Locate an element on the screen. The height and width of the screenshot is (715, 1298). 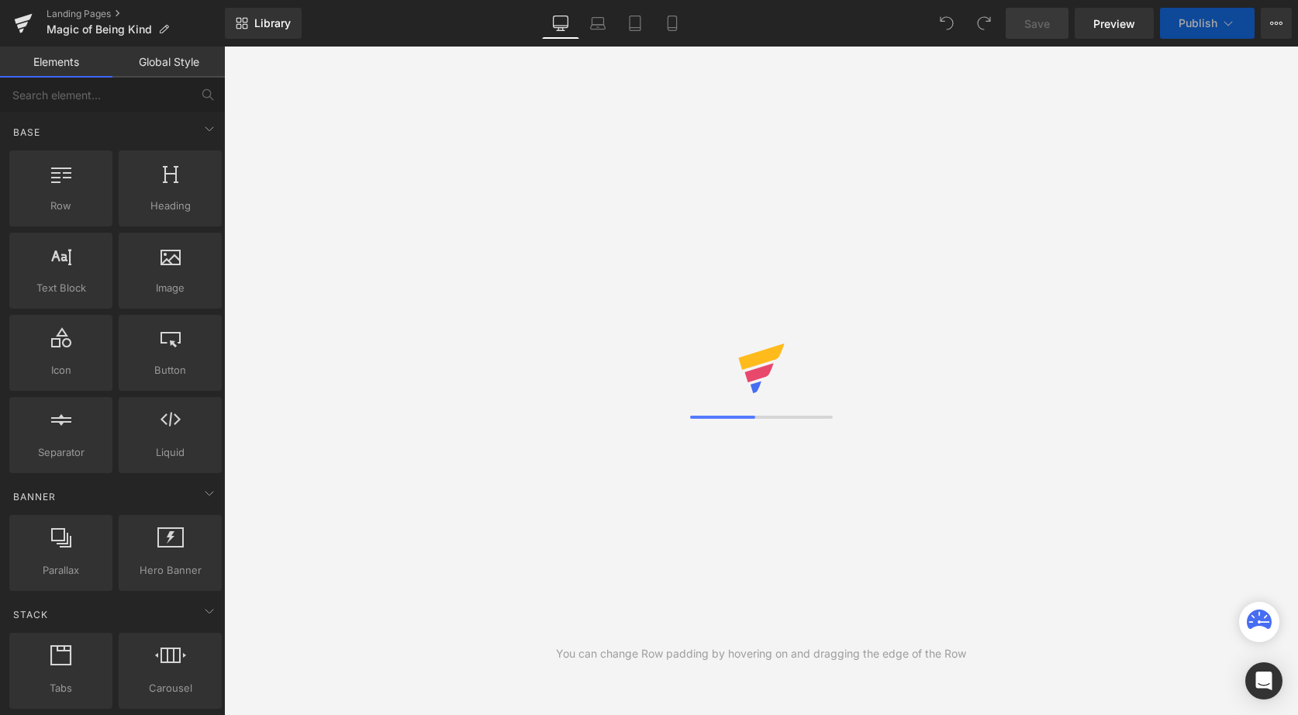
span: Heading is located at coordinates (170, 206).